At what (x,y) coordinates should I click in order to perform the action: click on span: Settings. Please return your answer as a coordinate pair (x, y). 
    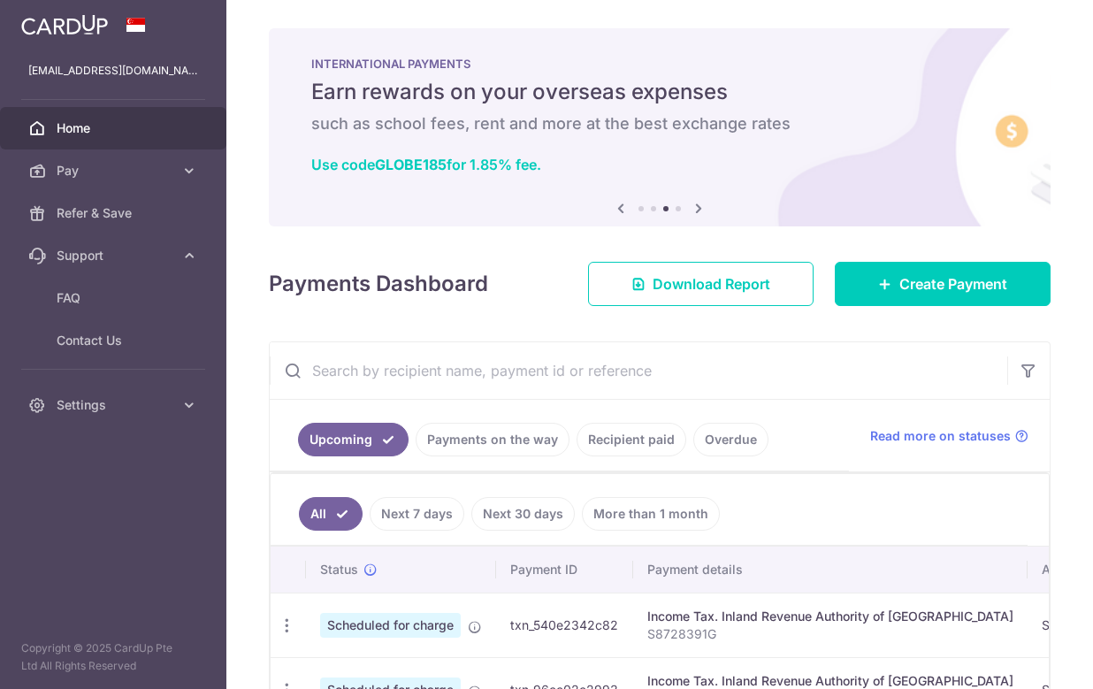
    Looking at the image, I should click on (115, 405).